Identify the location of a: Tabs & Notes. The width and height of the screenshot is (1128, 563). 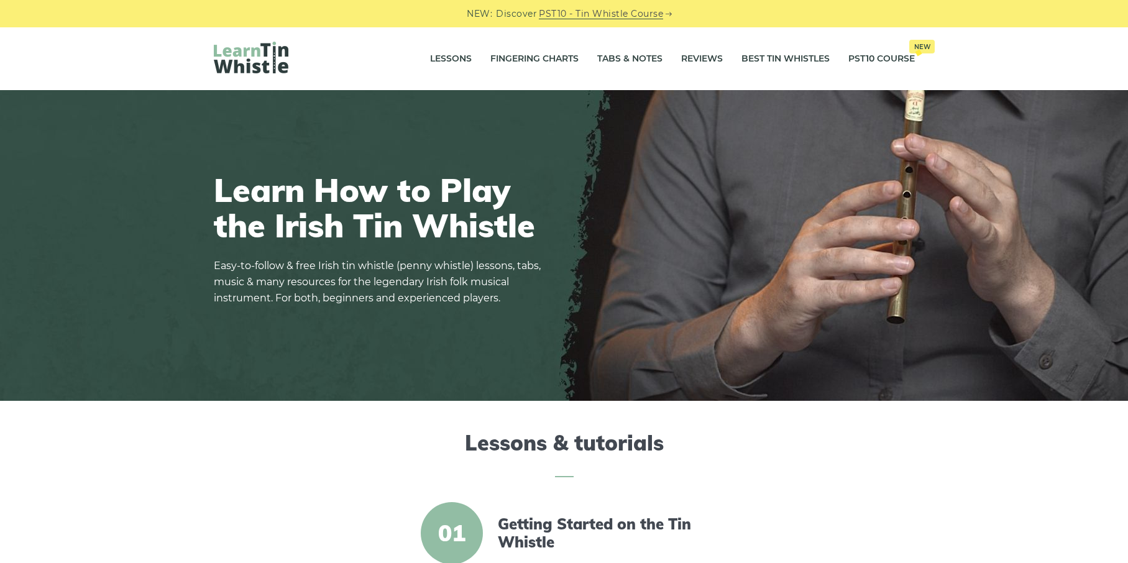
(630, 59).